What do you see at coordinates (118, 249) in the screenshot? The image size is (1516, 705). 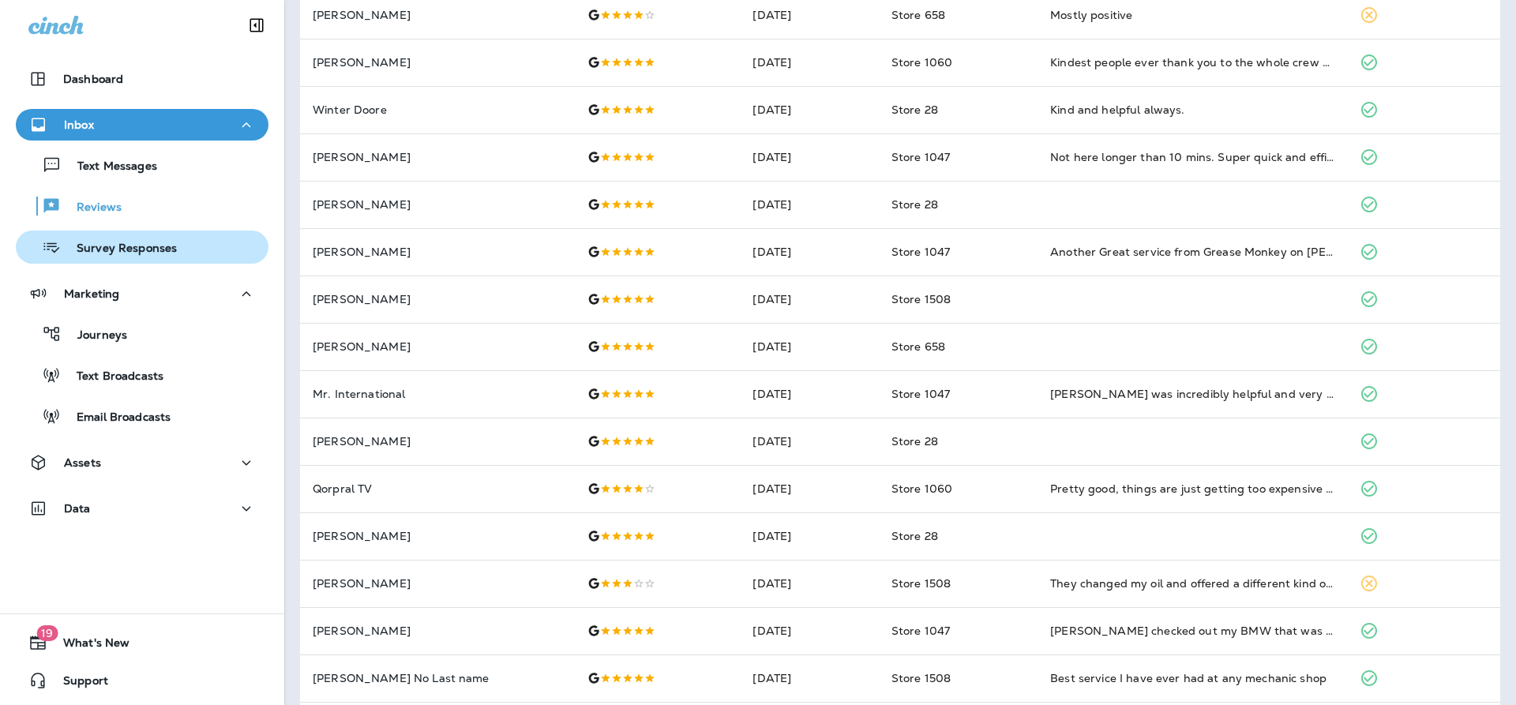 I see `p: Survey Responses` at bounding box center [118, 249].